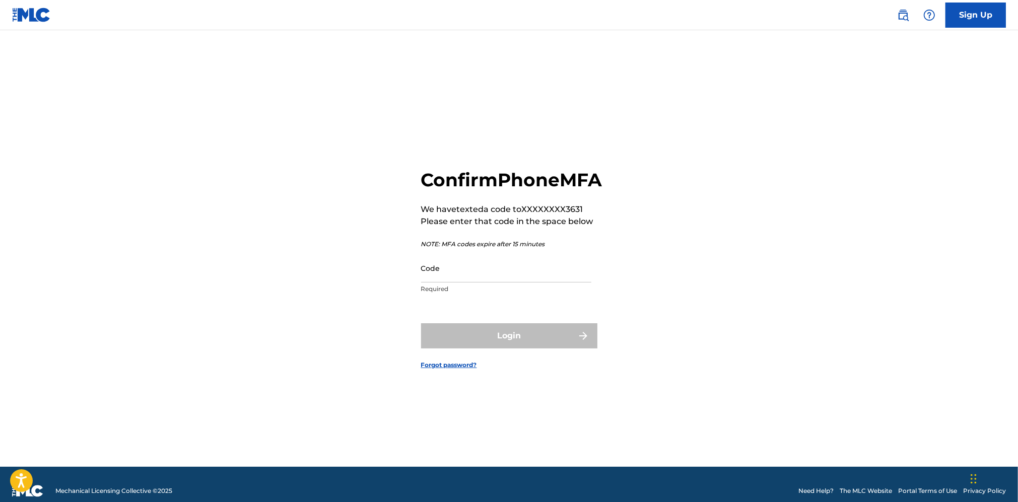  What do you see at coordinates (930, 15) in the screenshot?
I see `img: help` at bounding box center [930, 15].